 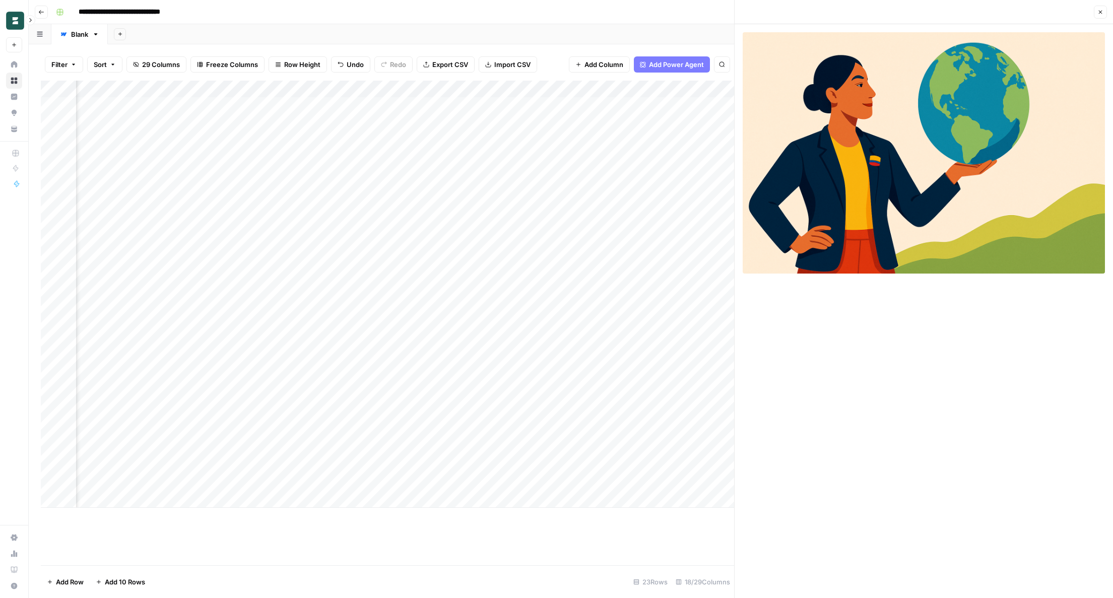 What do you see at coordinates (156, 64) in the screenshot?
I see `button: 29 Columns` at bounding box center [156, 64].